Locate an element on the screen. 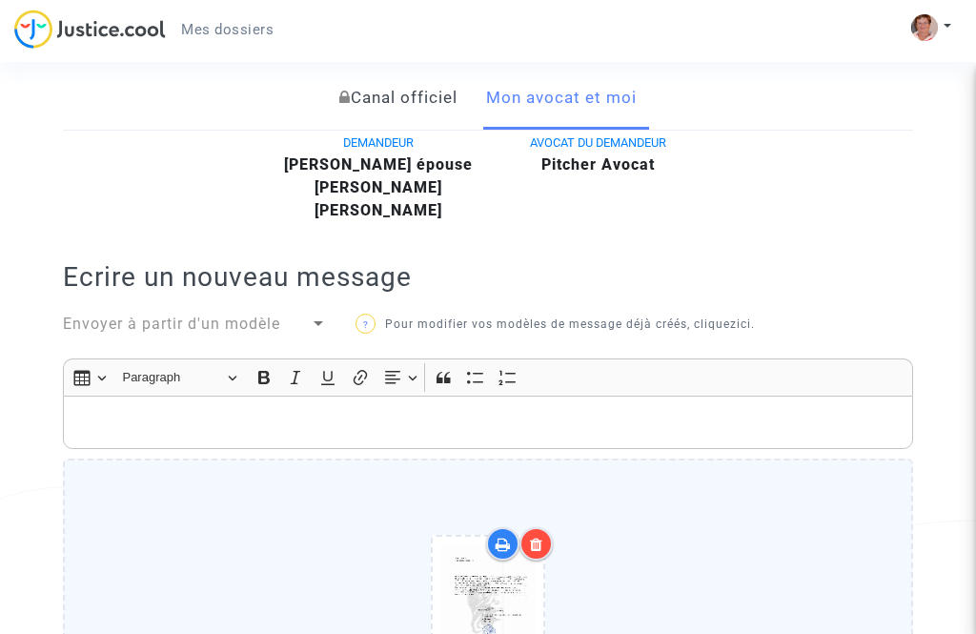 This screenshot has width=976, height=634. span: Envoyer à partir d'un modèle is located at coordinates (171, 323).